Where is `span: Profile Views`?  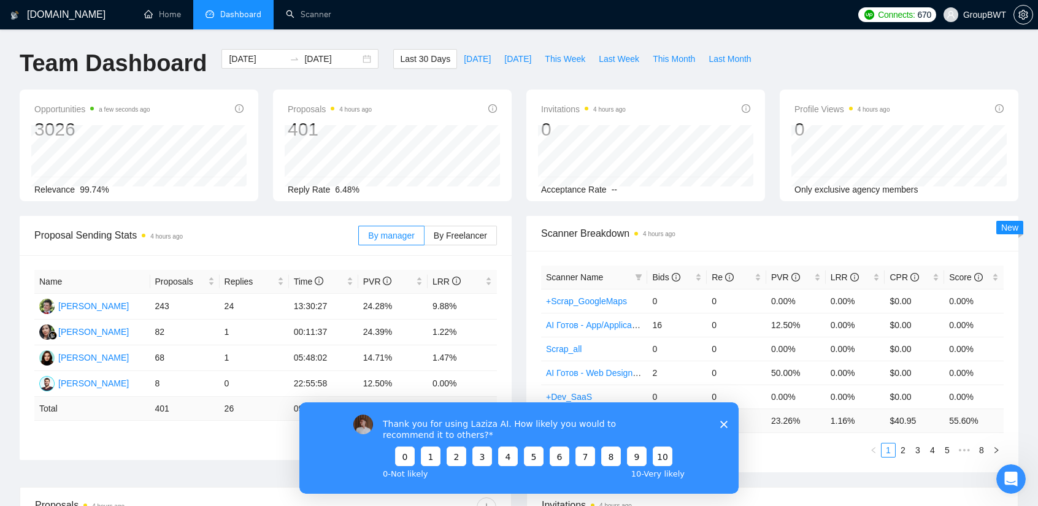 span: Profile Views is located at coordinates (843, 109).